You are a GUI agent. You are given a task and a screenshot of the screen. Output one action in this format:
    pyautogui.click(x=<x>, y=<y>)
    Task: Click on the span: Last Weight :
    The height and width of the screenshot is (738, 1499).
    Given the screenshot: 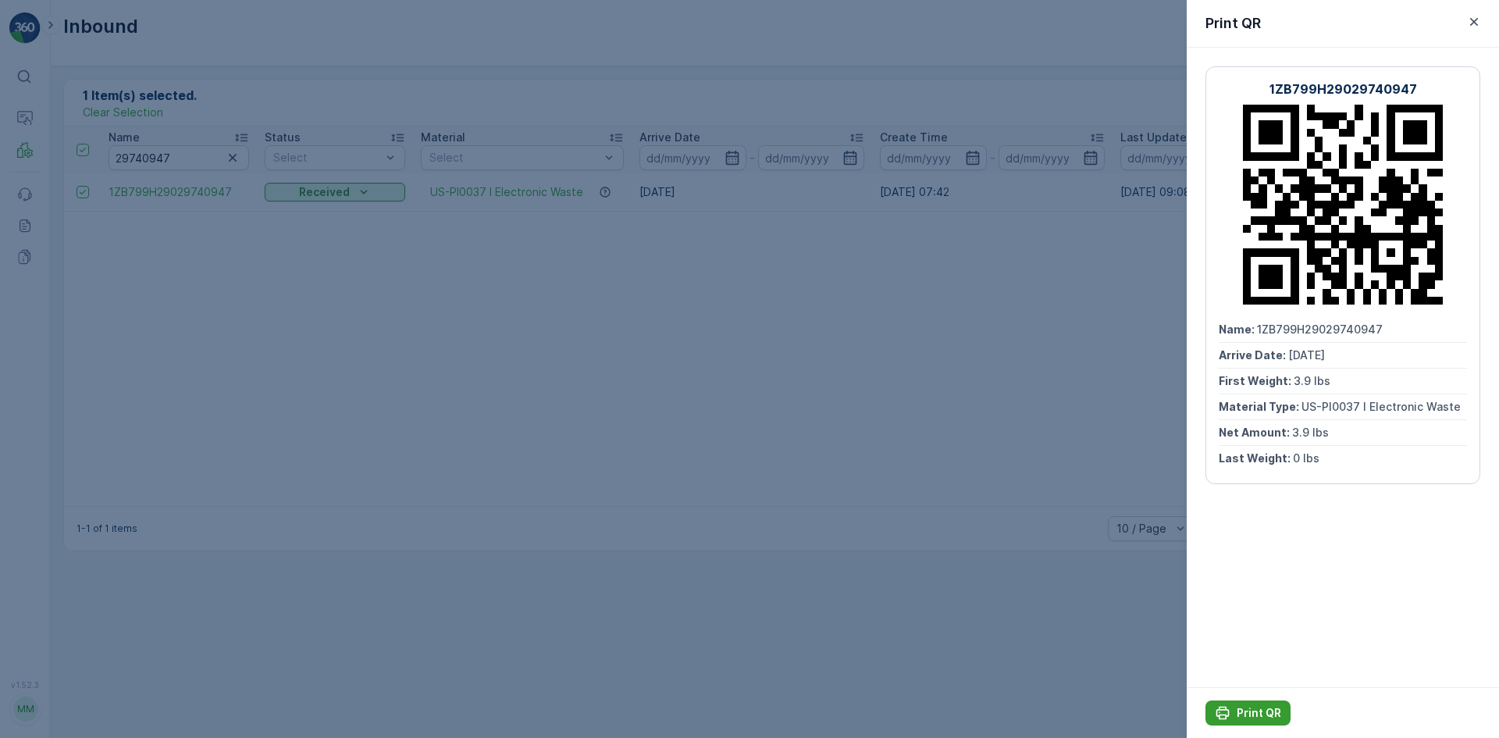 What is the action you would take?
    pyautogui.click(x=1255, y=458)
    